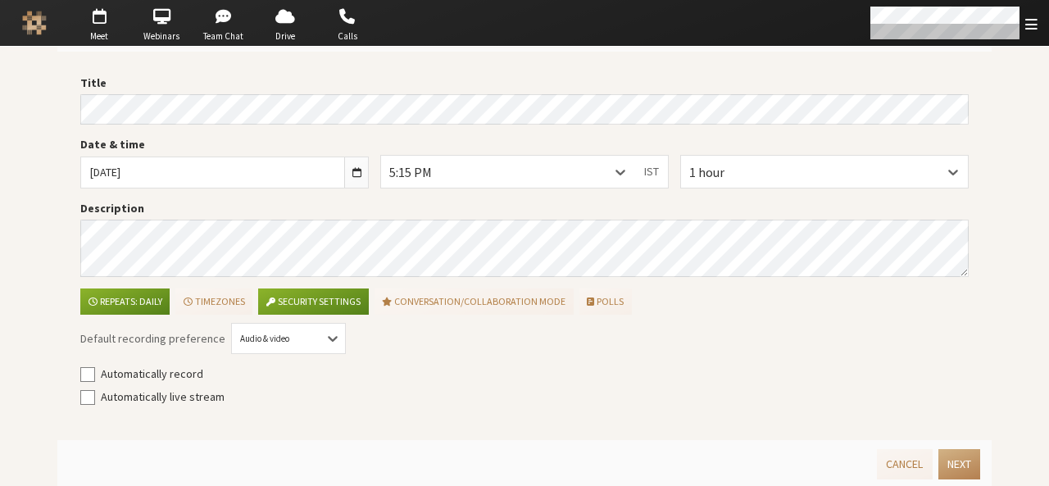 This screenshot has width=1049, height=486. I want to click on label: Automatically record, so click(535, 374).